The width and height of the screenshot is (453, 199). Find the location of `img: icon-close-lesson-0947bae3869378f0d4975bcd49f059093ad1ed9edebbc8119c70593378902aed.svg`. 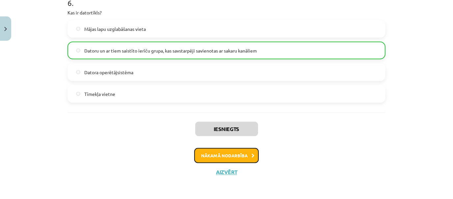

img: icon-close-lesson-0947bae3869378f0d4975bcd49f059093ad1ed9edebbc8119c70593378902aed.svg is located at coordinates (6, 29).